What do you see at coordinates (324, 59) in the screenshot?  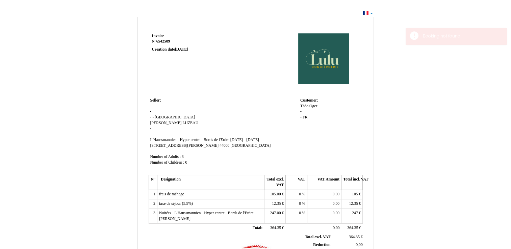 I see `img: logo` at bounding box center [324, 59].